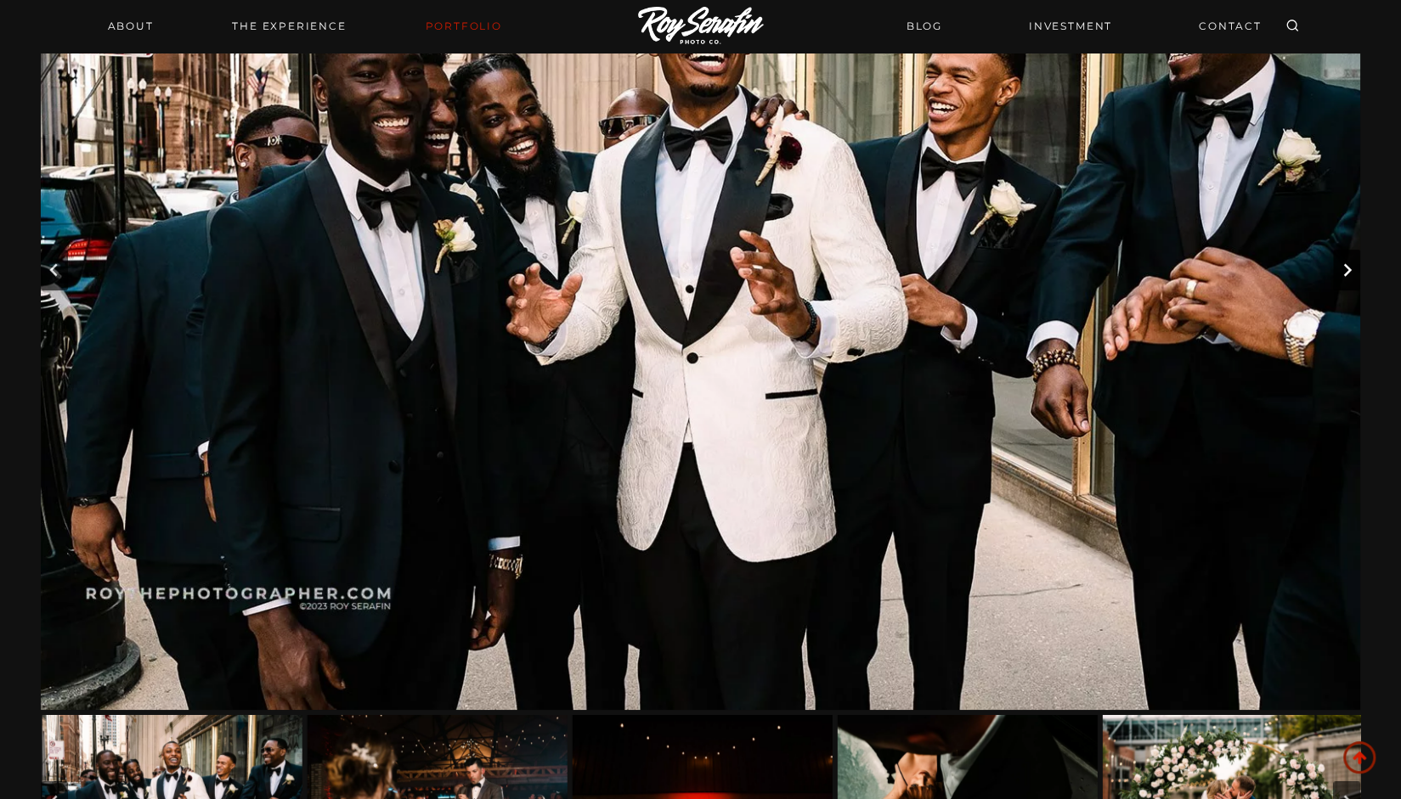  What do you see at coordinates (701, 26) in the screenshot?
I see `img: Logo of Roy Serafin Photo Co., featuring stylized text in white on a light background, representi...` at bounding box center [701, 26].